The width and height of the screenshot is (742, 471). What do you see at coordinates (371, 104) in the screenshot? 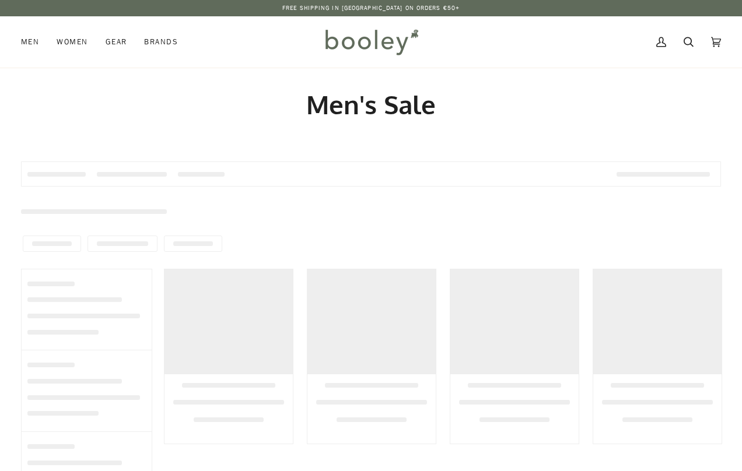
I see `h1: Men's Sale` at bounding box center [371, 104].